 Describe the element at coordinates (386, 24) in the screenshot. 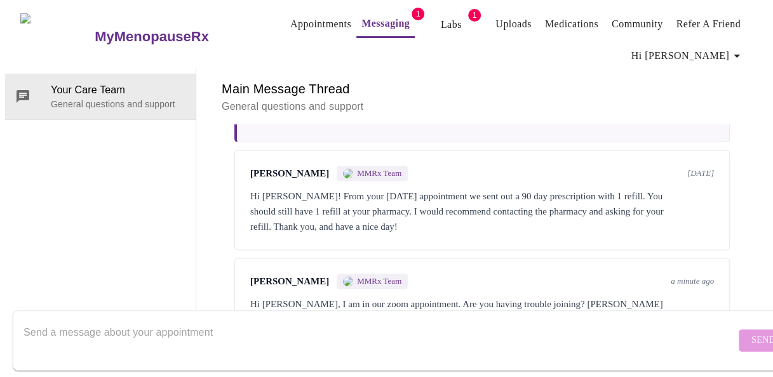

I see `a: Messaging` at that location.